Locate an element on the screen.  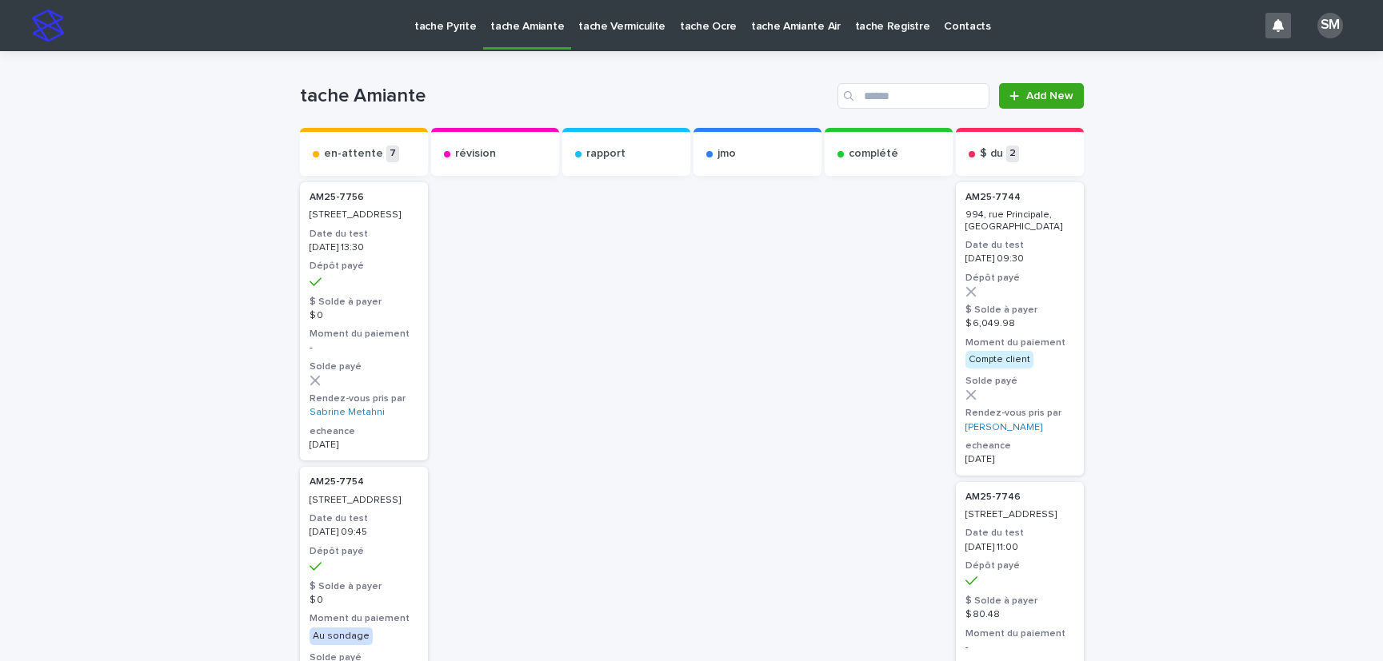
p: AM25-7754 is located at coordinates (364, 482).